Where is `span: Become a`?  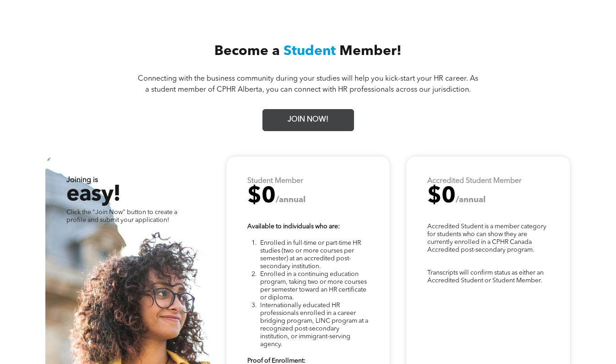
span: Become a is located at coordinates (247, 51).